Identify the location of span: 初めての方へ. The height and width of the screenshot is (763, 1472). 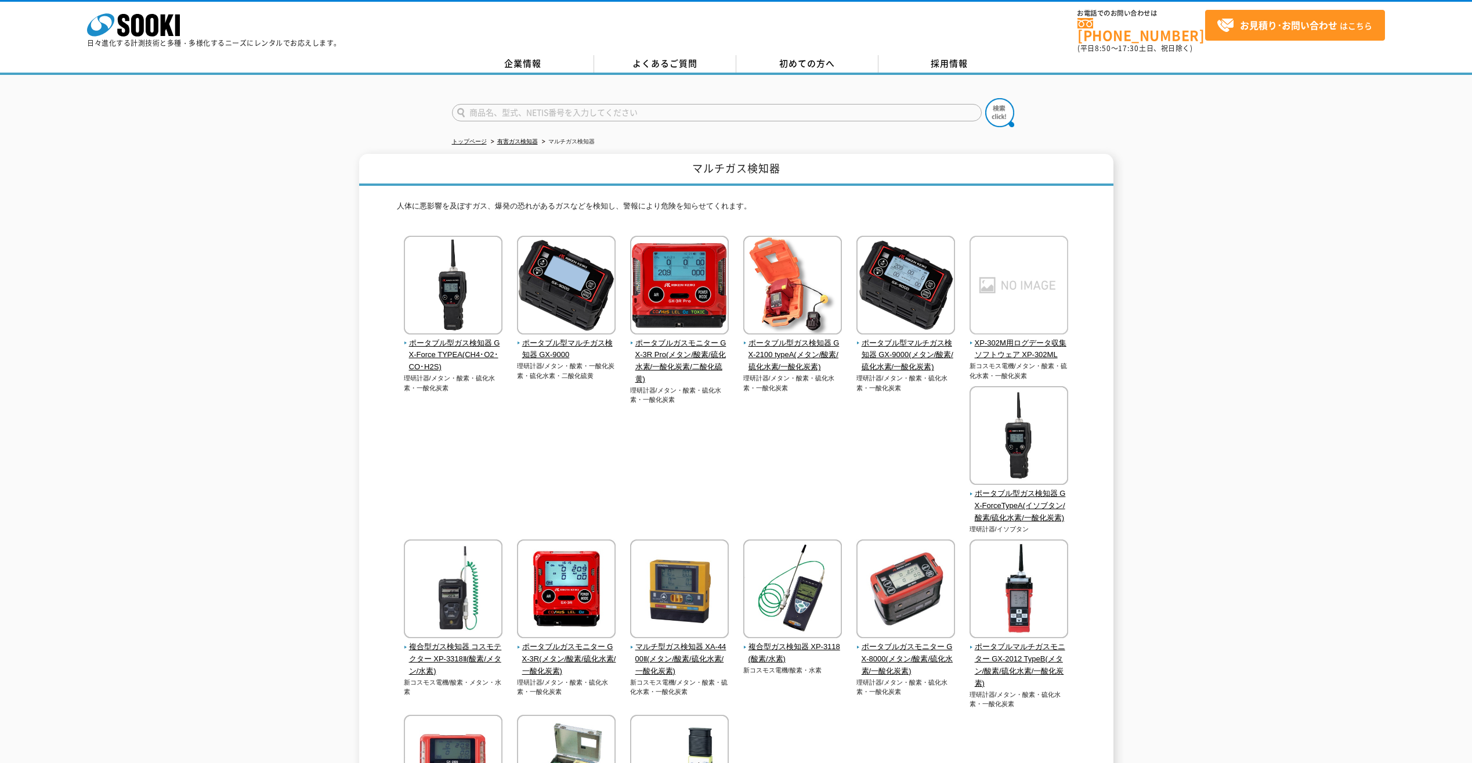
(807, 63).